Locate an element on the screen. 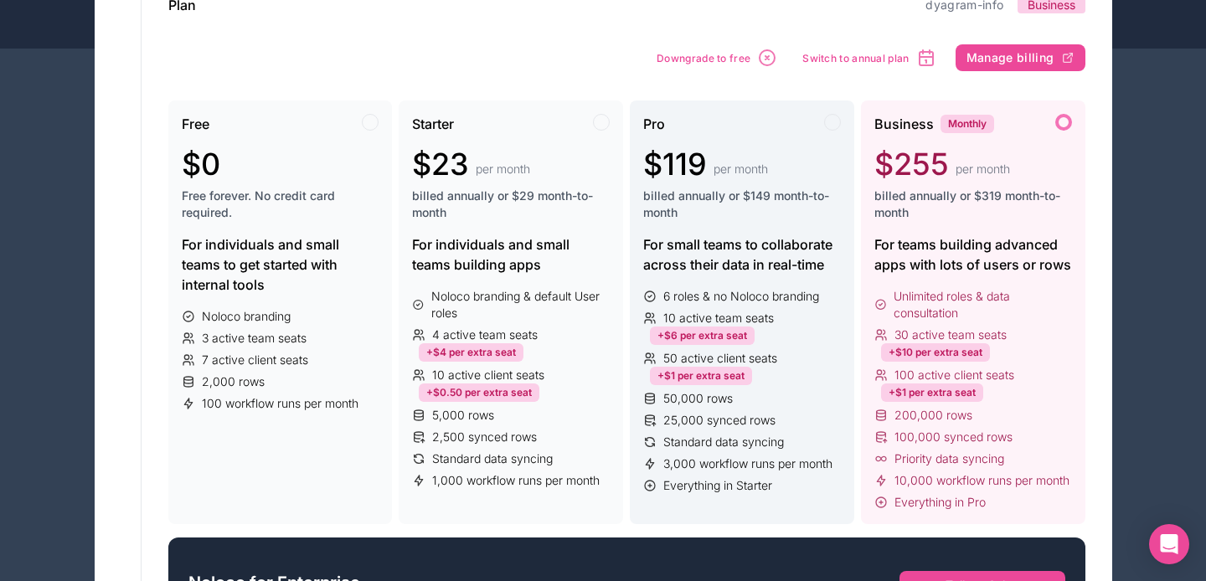 This screenshot has width=1206, height=581. span: 100,000 synced rows is located at coordinates (953, 437).